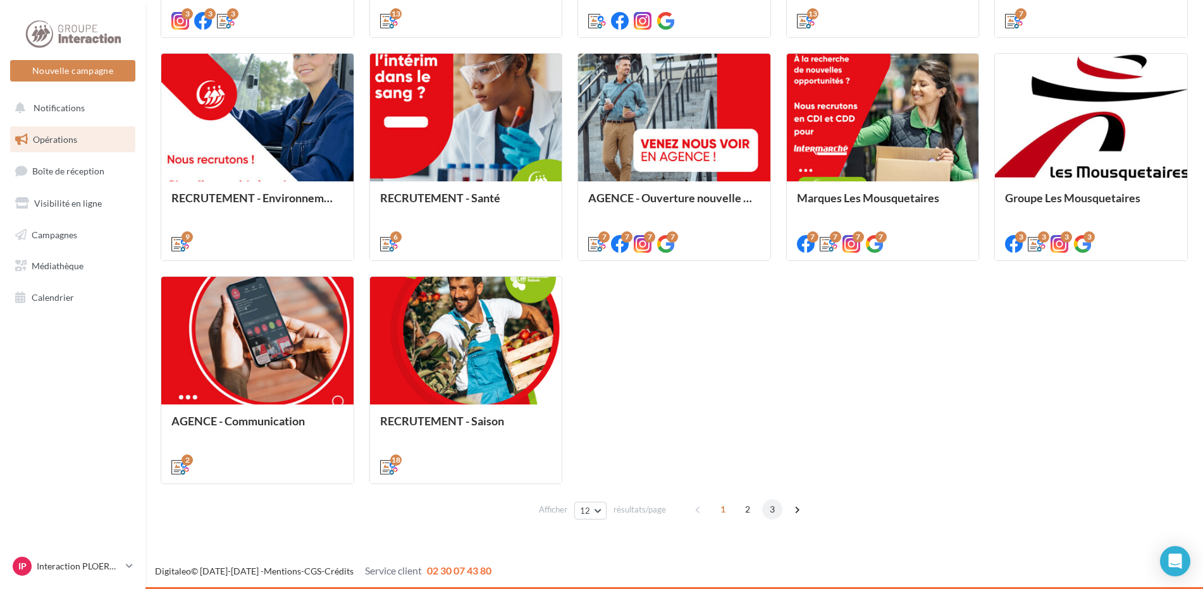 Image resolution: width=1203 pixels, height=589 pixels. Describe the element at coordinates (59, 108) in the screenshot. I see `span: Notifications` at that location.